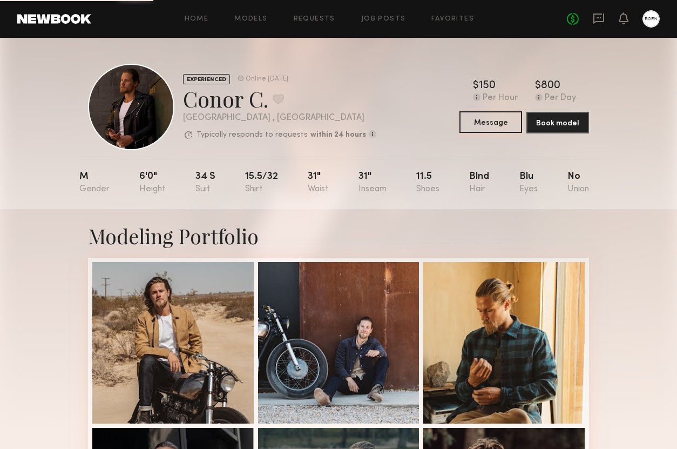 Image resolution: width=677 pixels, height=449 pixels. What do you see at coordinates (339, 235) in the screenshot?
I see `div: Modeling Portfolio` at bounding box center [339, 235].